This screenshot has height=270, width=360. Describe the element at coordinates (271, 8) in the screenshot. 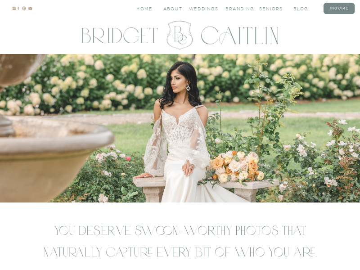

I see `nav: seniors` at that location.